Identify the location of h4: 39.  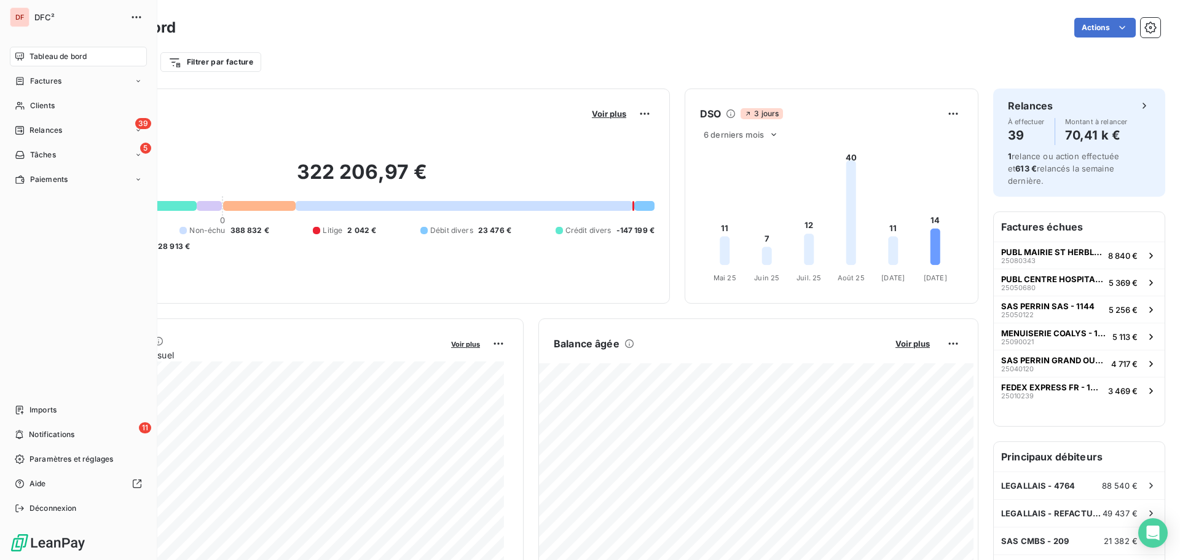
(1026, 135).